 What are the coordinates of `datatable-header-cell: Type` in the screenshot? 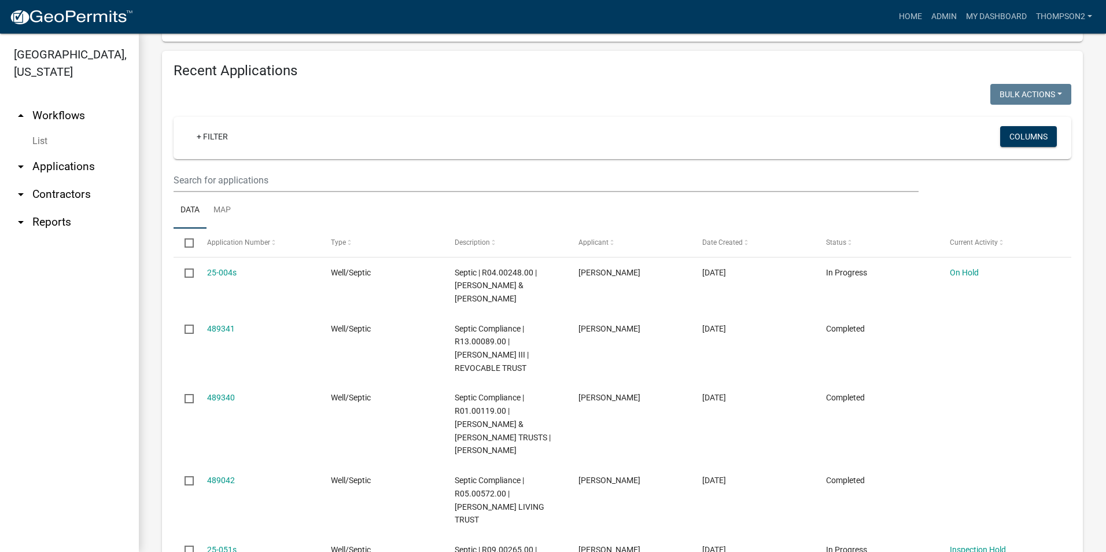 It's located at (381, 242).